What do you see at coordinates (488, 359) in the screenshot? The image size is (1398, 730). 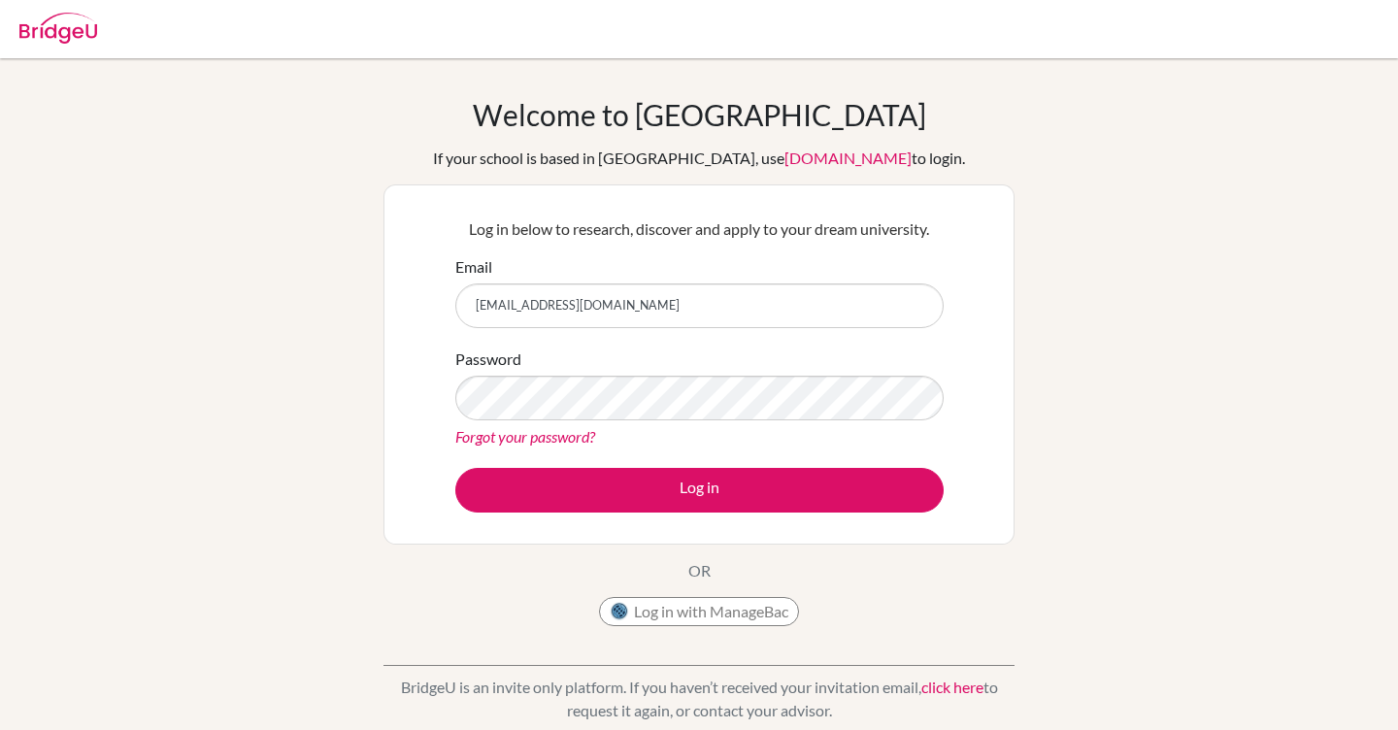 I see `label: Password` at bounding box center [488, 359].